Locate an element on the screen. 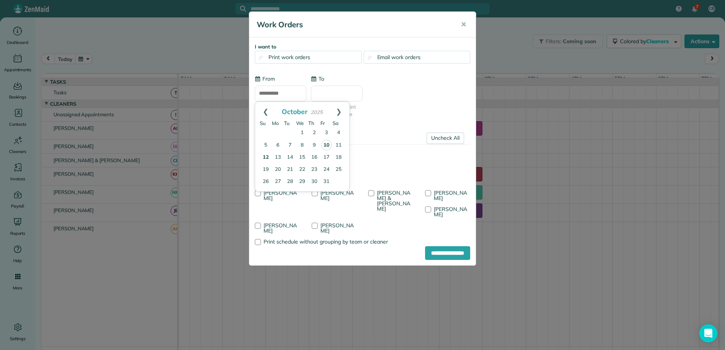 The image size is (725, 350). a: 25 is located at coordinates (338, 170).